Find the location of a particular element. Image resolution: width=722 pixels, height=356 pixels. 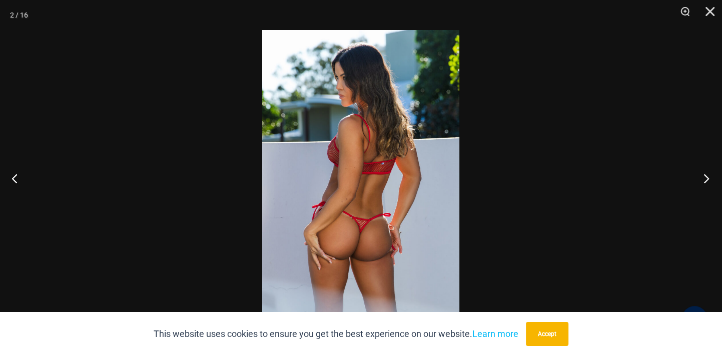

p: This website uses cookies to ensure you get the best experience on our website. is located at coordinates (336, 334).